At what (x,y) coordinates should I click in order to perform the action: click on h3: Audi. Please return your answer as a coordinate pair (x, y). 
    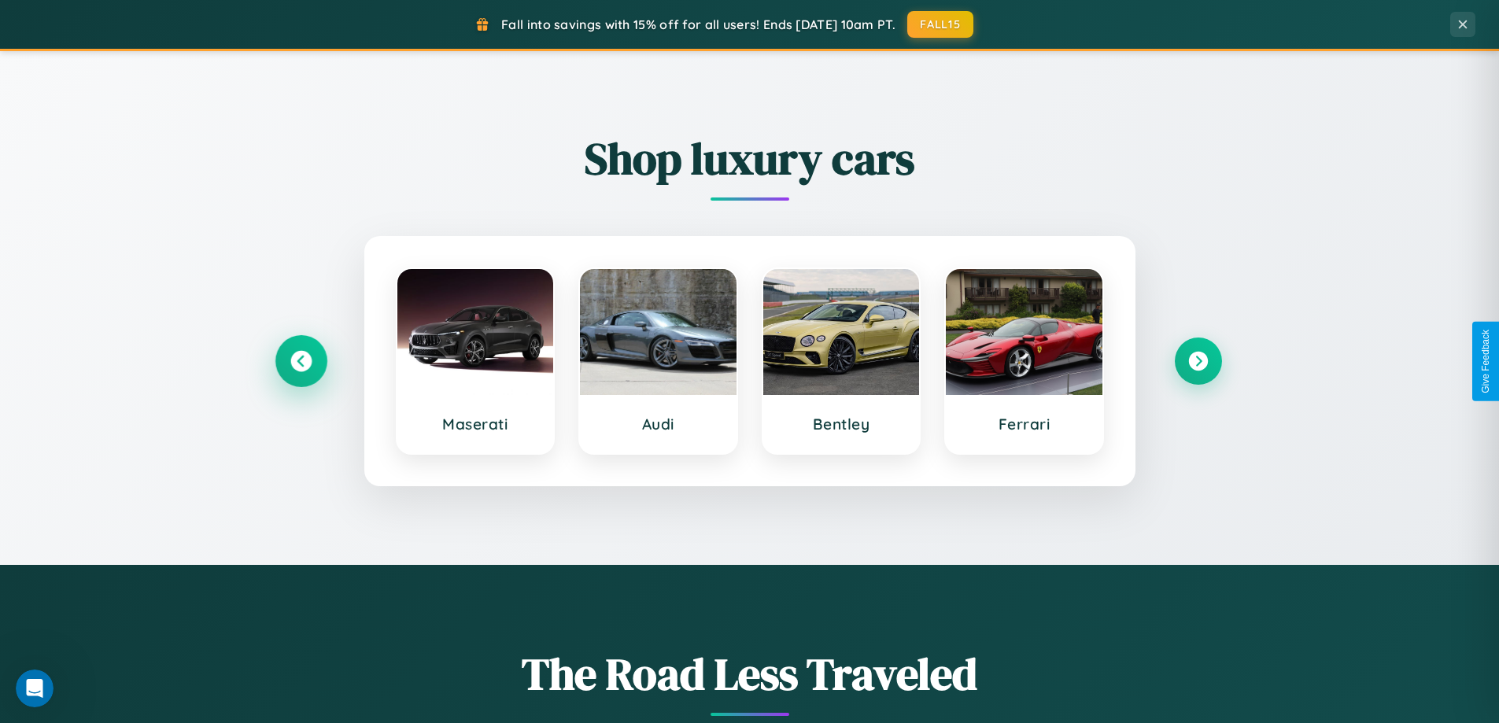
    Looking at the image, I should click on (658, 424).